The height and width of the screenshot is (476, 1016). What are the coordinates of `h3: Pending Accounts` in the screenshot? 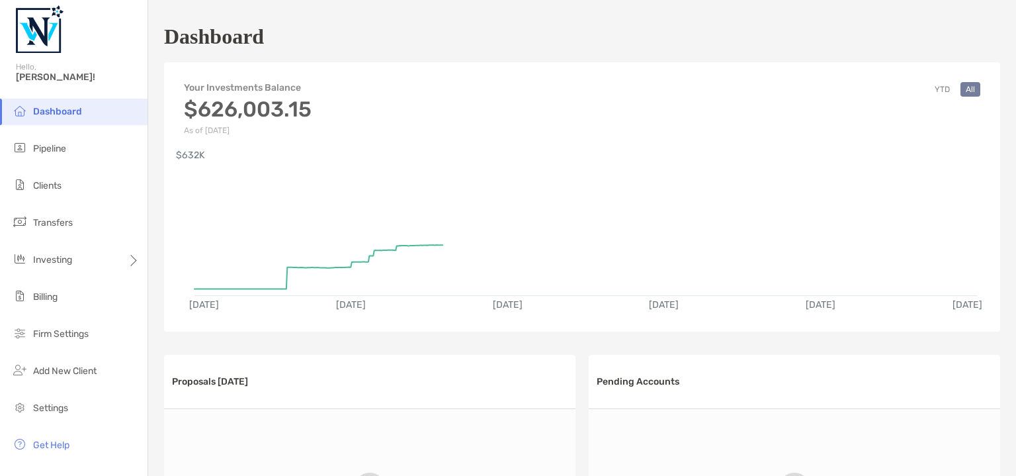 It's located at (638, 381).